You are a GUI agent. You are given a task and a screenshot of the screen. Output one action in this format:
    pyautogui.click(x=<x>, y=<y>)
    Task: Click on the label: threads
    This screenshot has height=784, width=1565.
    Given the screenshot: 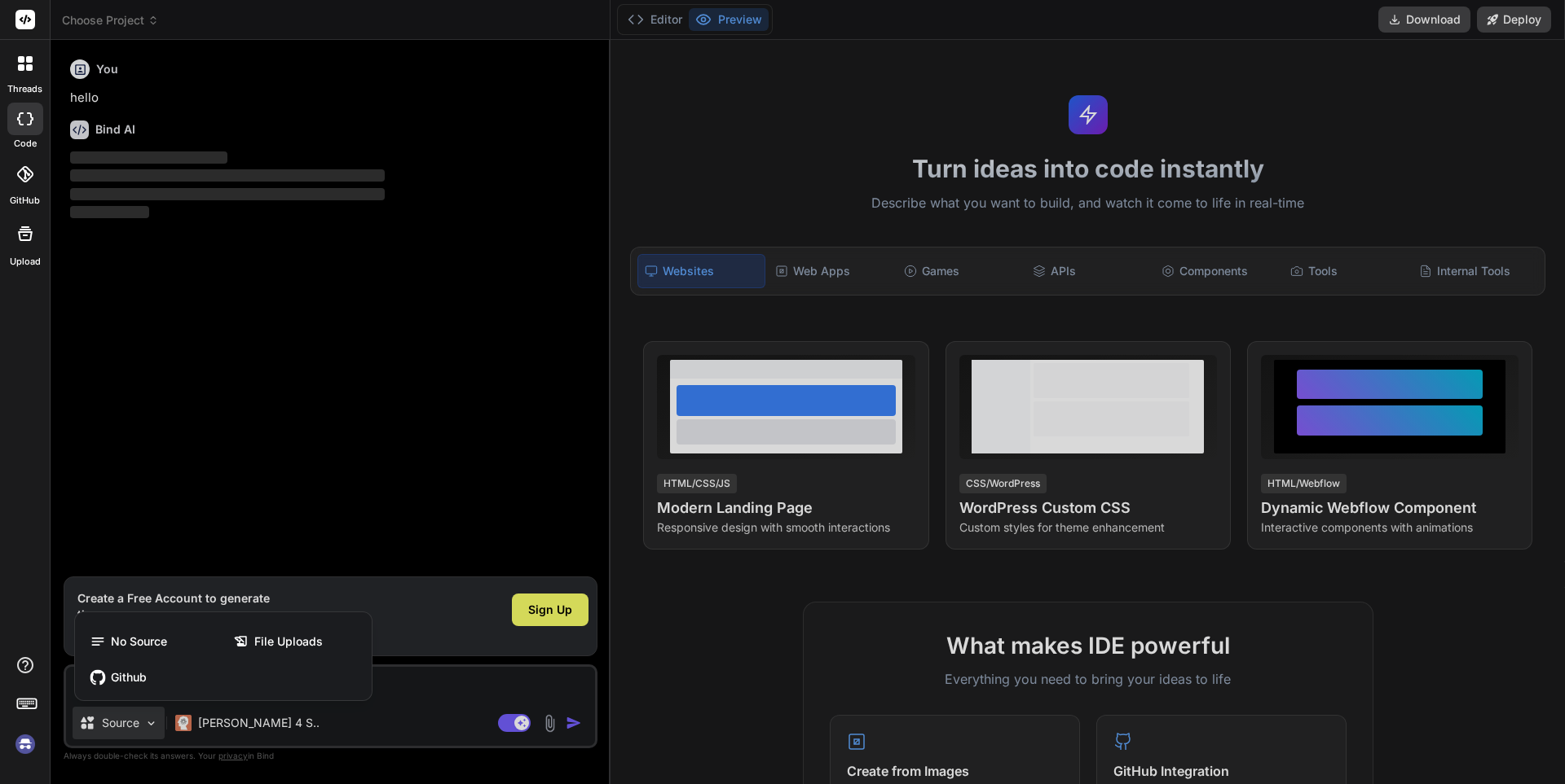 What is the action you would take?
    pyautogui.click(x=24, y=89)
    